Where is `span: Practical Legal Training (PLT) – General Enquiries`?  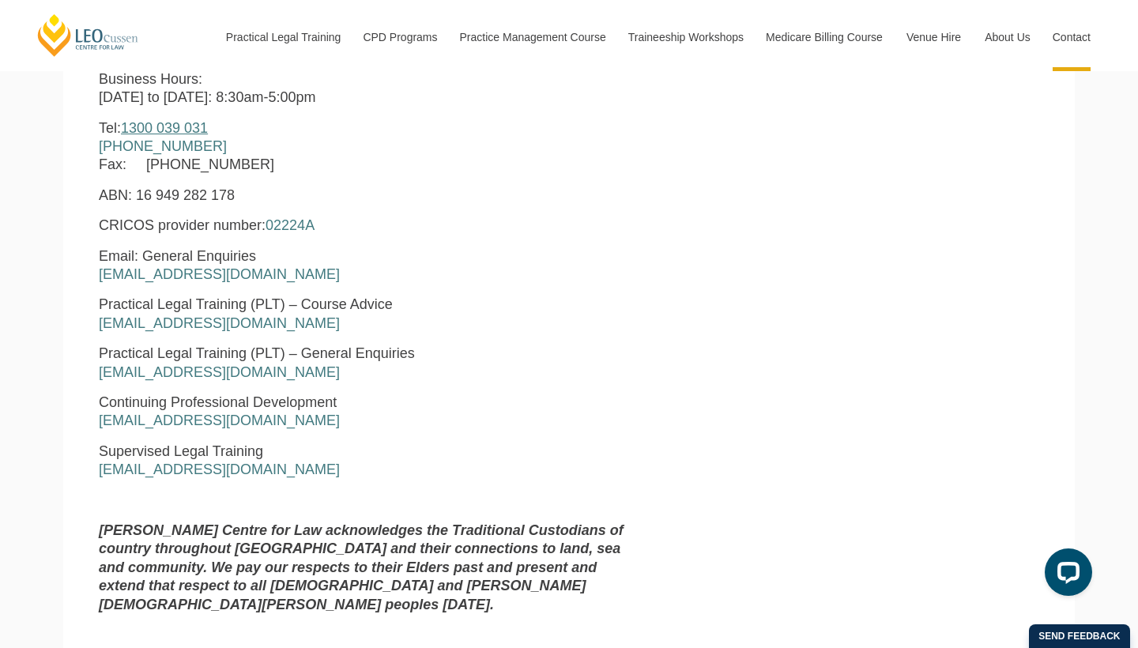 span: Practical Legal Training (PLT) – General Enquiries is located at coordinates (257, 353).